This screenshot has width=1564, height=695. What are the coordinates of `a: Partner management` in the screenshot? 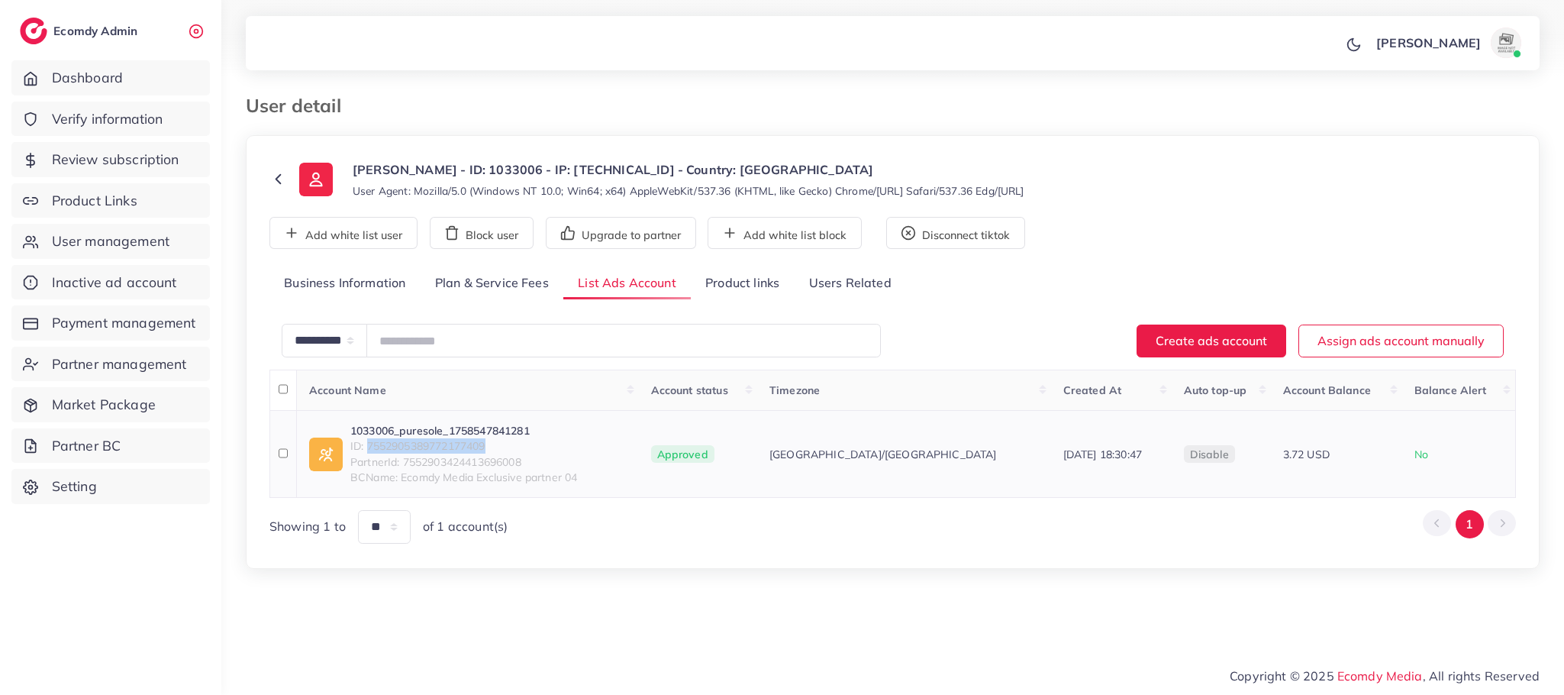 It's located at (111, 364).